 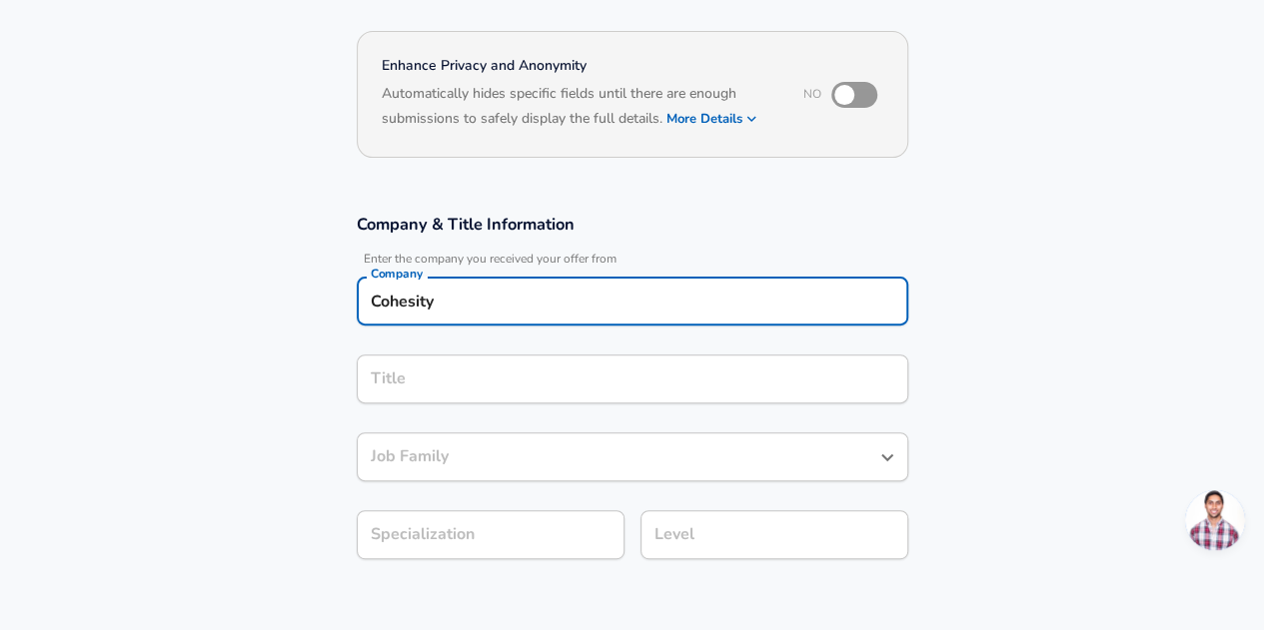 What do you see at coordinates (632, 259) in the screenshot?
I see `span: Enter the company you received your offer from` at bounding box center [632, 259].